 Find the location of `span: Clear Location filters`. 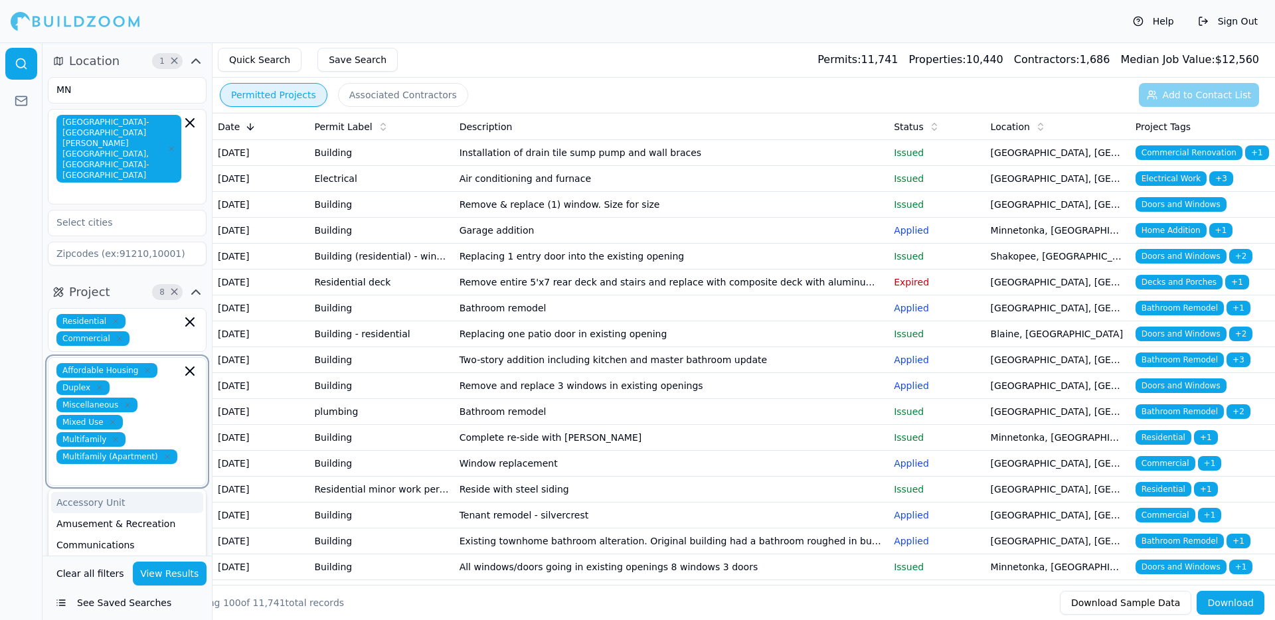

span: Clear Location filters is located at coordinates (174, 61).